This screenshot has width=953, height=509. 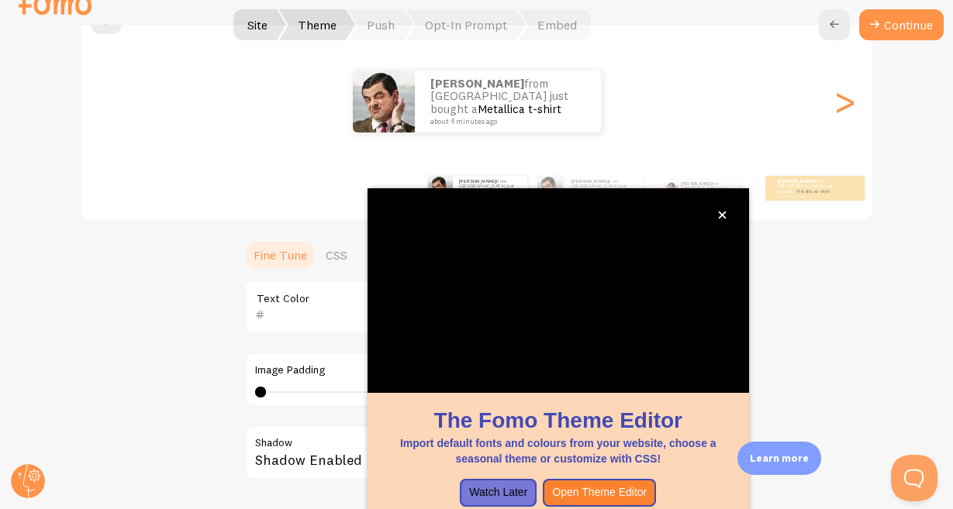 I want to click on button: close,, so click(x=722, y=215).